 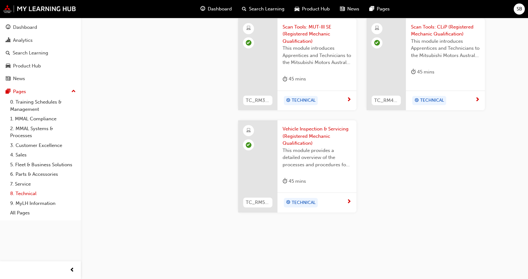 What do you see at coordinates (349, 9) in the screenshot?
I see `a: news-iconNews` at bounding box center [349, 9].